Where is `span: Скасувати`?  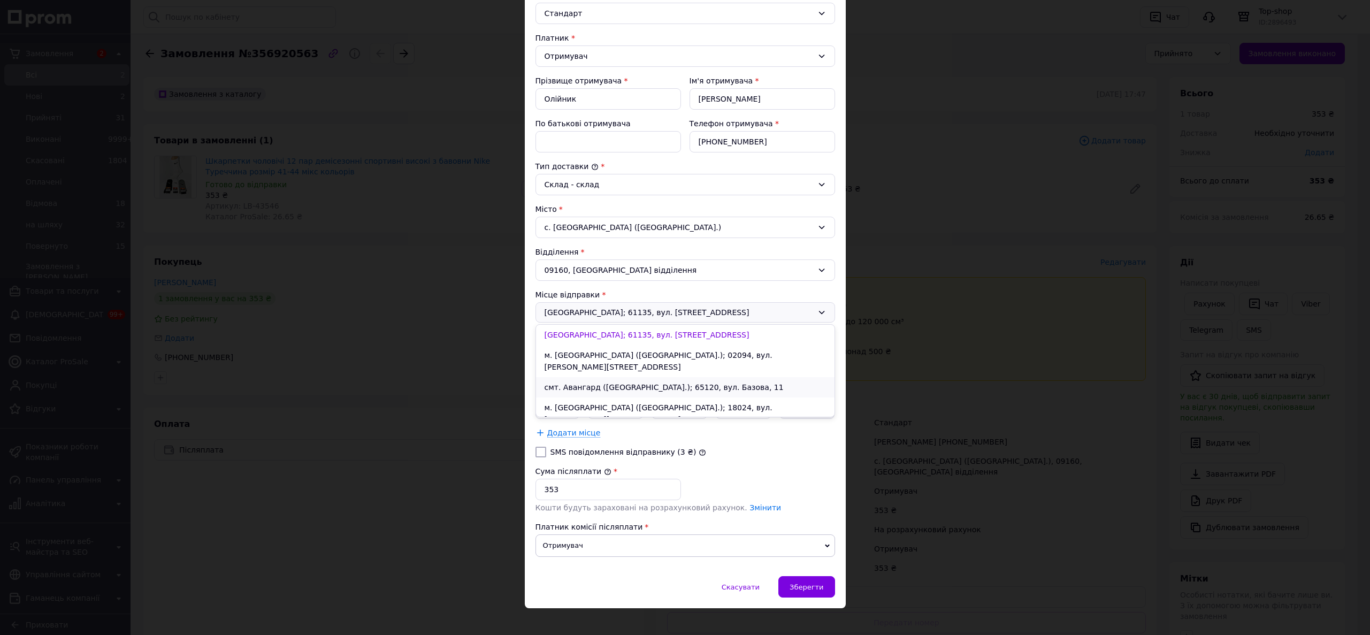 span: Скасувати is located at coordinates (740, 587).